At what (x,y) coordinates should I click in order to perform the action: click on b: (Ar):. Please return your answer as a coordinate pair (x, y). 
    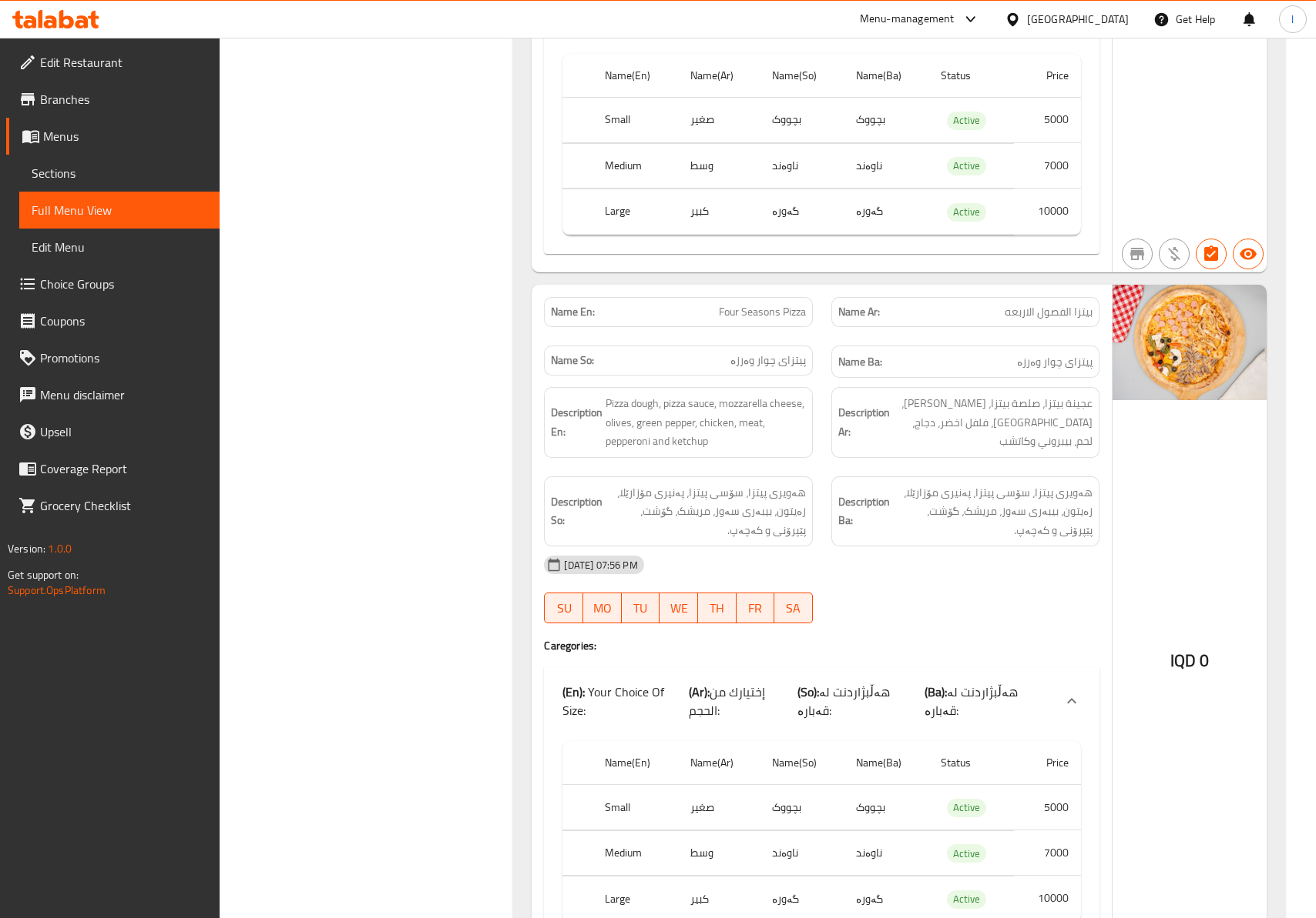
    Looking at the image, I should click on (699, 692).